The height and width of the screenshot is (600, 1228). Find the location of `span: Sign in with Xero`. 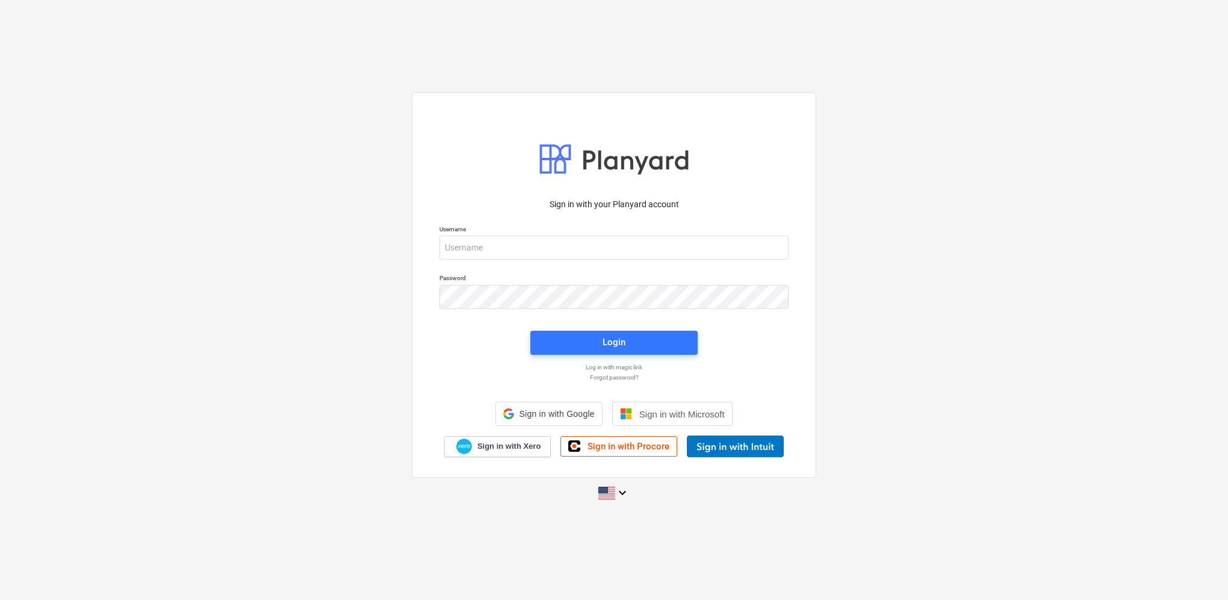

span: Sign in with Xero is located at coordinates (509, 446).